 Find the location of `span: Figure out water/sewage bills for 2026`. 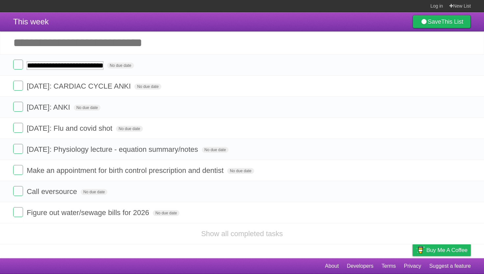

span: Figure out water/sewage bills for 2026 is located at coordinates (89, 212).